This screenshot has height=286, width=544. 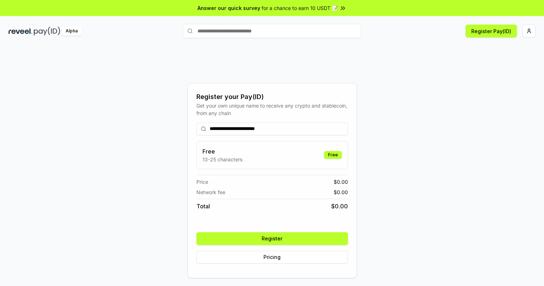 What do you see at coordinates (492, 31) in the screenshot?
I see `button: Register Pay(ID)` at bounding box center [492, 31].